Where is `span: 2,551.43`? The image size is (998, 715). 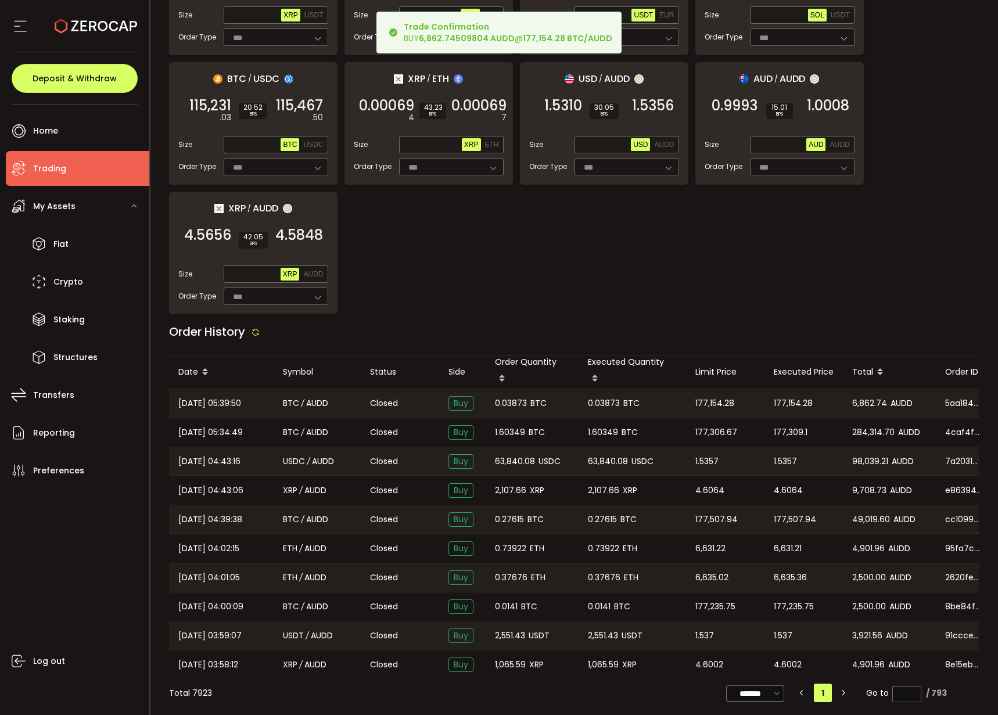
span: 2,551.43 is located at coordinates (603, 636).